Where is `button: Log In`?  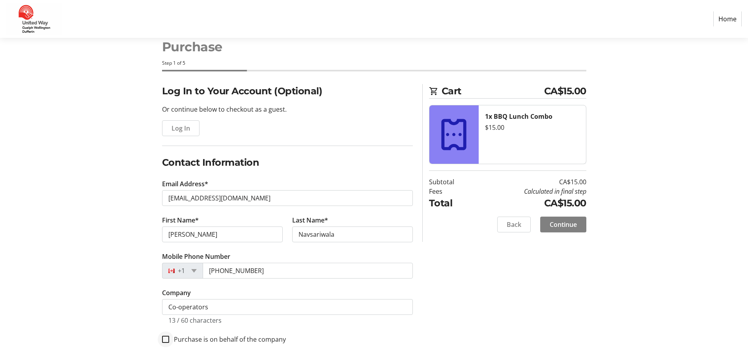
button: Log In is located at coordinates (181, 128).